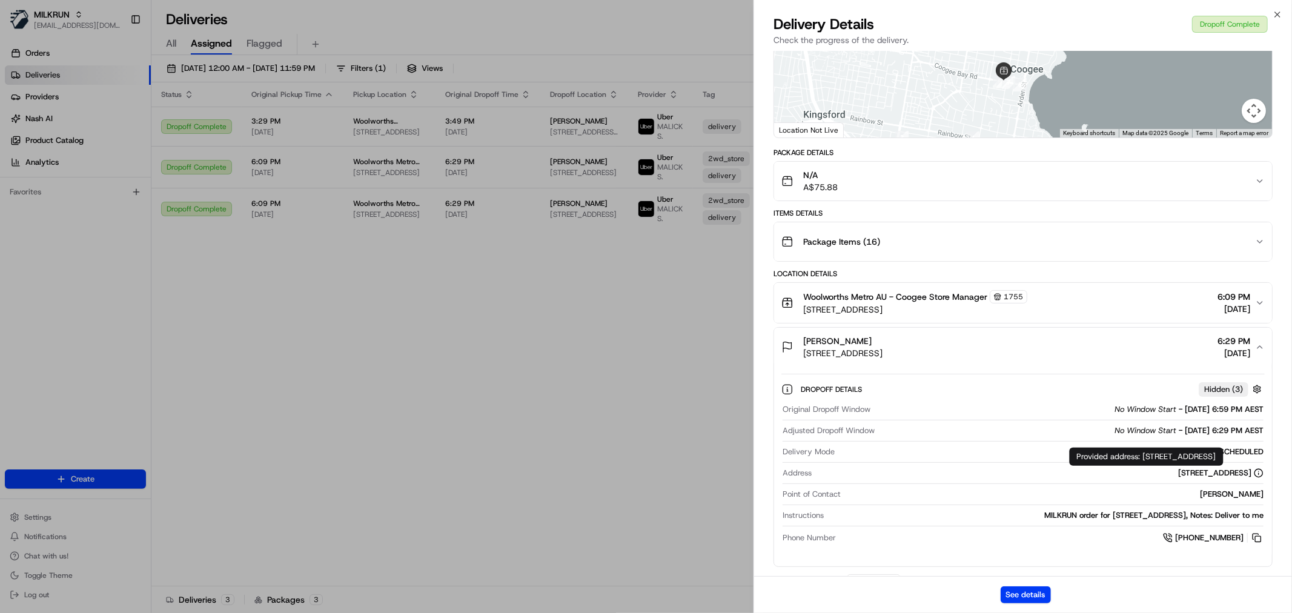  What do you see at coordinates (1231, 389) in the screenshot?
I see `button: Hidden (3)` at bounding box center [1231, 389].